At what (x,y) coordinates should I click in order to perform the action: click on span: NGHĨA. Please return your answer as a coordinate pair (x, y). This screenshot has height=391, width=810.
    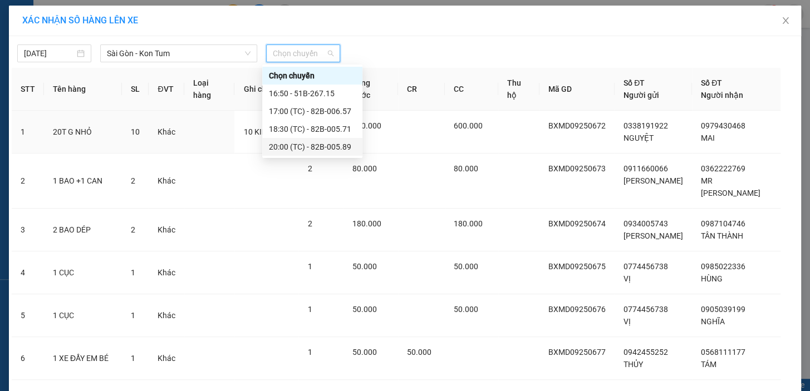
    Looking at the image, I should click on (713, 322).